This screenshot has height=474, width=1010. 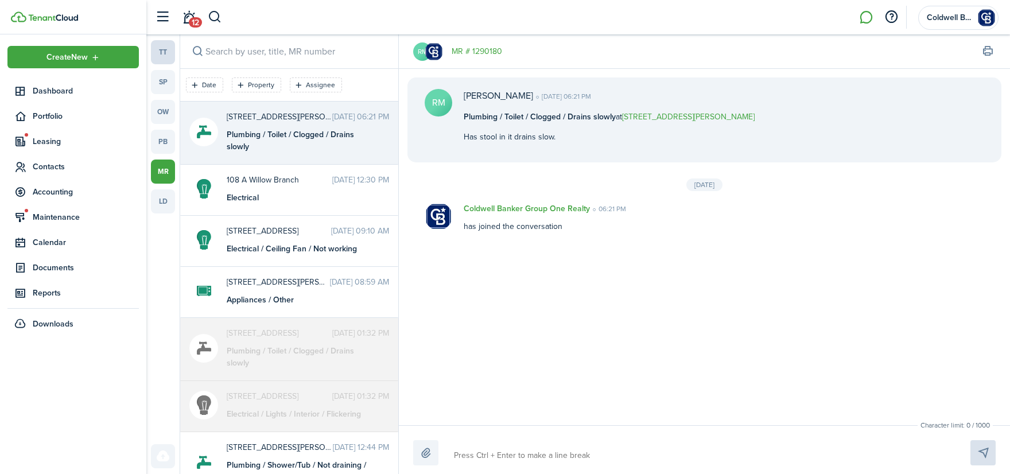 What do you see at coordinates (298, 414) in the screenshot?
I see `div: Electrical / Lights / Interior / Flickering` at bounding box center [298, 414].